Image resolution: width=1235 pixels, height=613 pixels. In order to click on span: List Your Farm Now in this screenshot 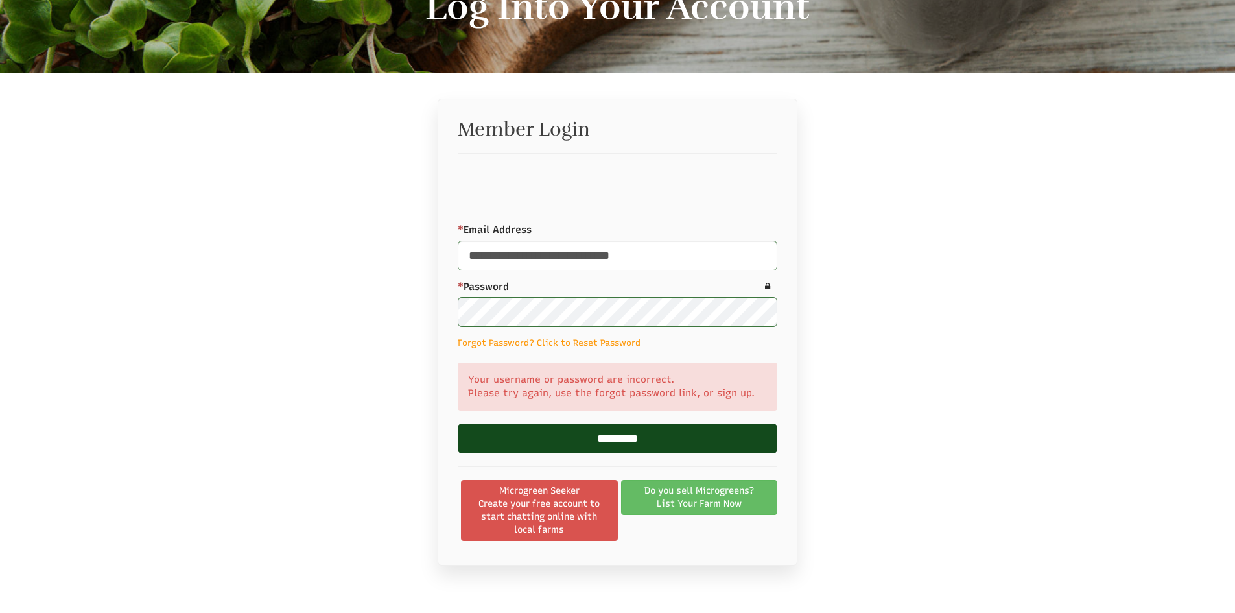, I will do `click(699, 504)`.